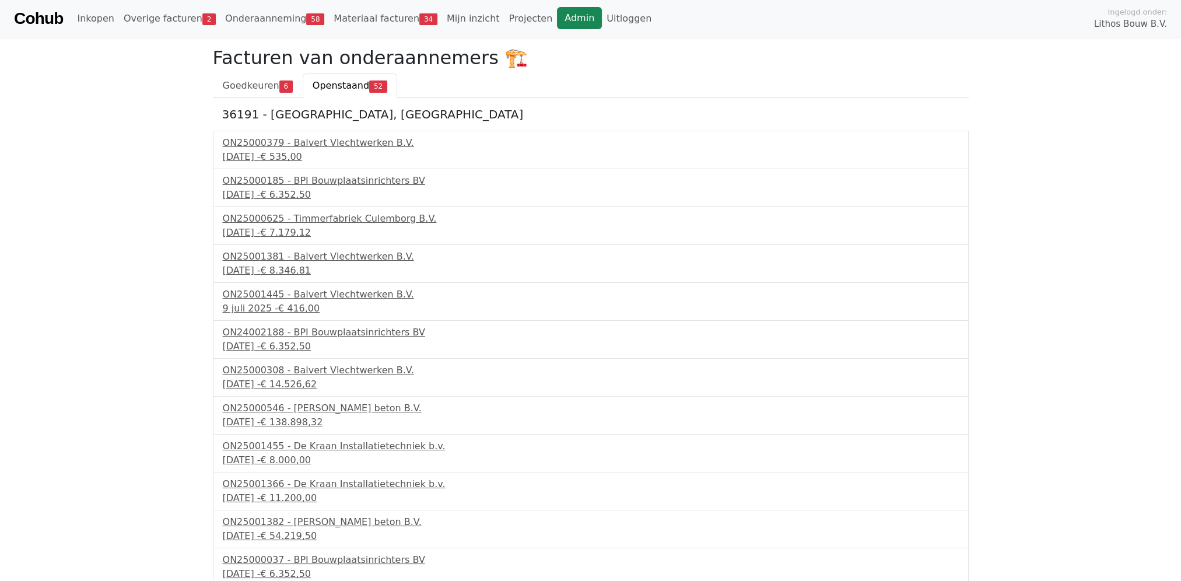  Describe the element at coordinates (170, 19) in the screenshot. I see `a: Overige facturen2` at that location.